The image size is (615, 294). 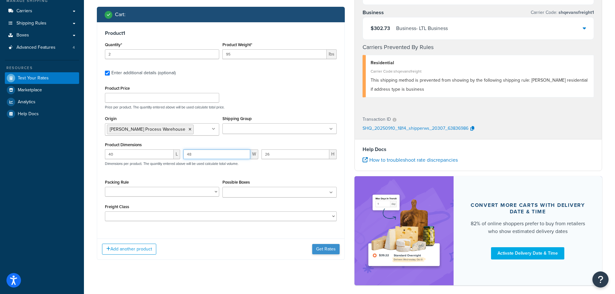 What do you see at coordinates (42, 23) in the screenshot?
I see `a: Shipping Rules` at bounding box center [42, 23].